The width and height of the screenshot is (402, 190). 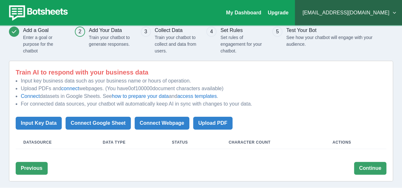 I want to click on p: Train your chatbot to generate responses., so click(x=112, y=41).